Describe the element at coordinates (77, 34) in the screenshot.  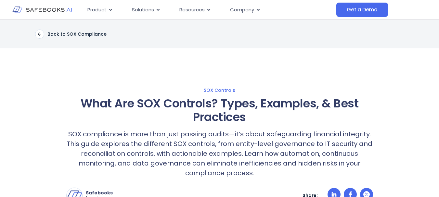
I see `p: Back to SOX Compliance` at that location.